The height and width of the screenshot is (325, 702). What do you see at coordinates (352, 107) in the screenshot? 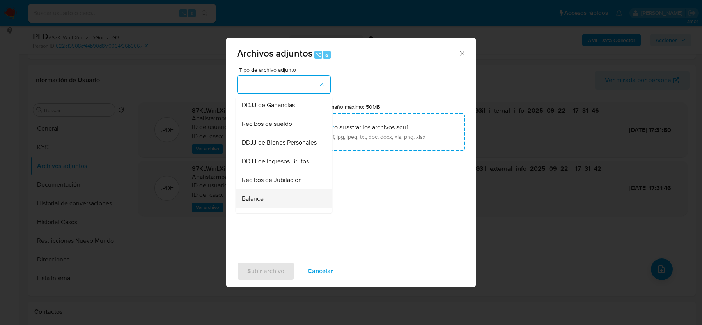
I see `label: Tamaño máximo: 50MB` at bounding box center [352, 107].